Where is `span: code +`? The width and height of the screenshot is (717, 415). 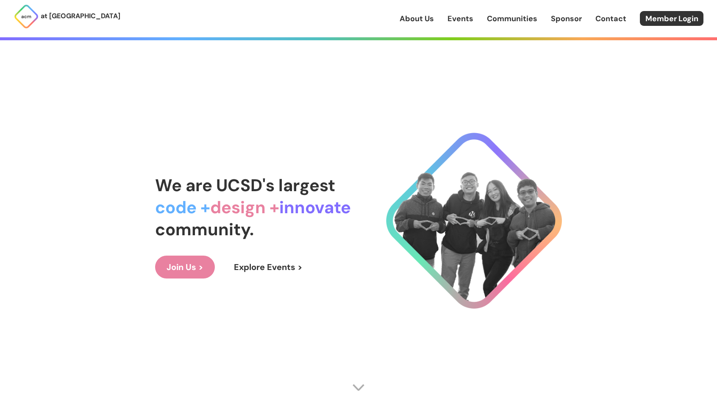 span: code + is located at coordinates (183, 207).